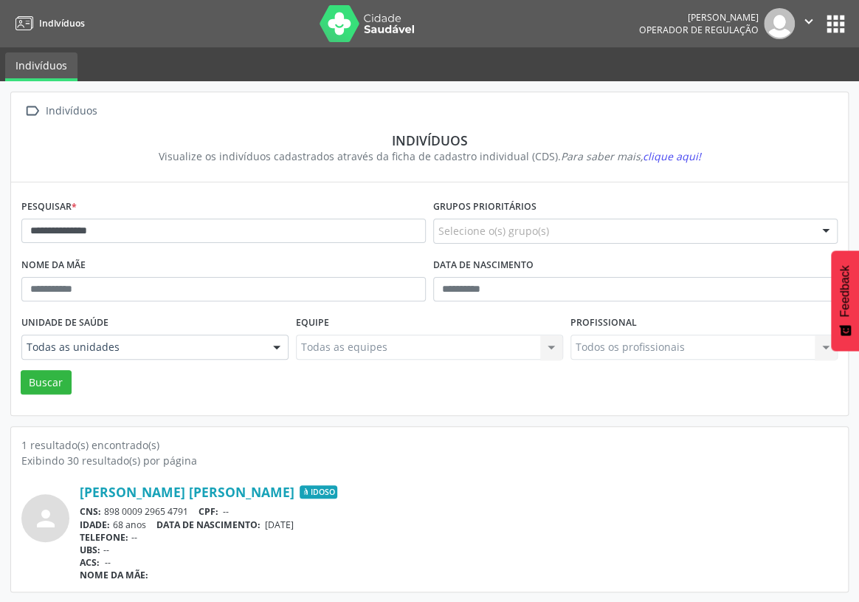  I want to click on button: Feedback - Mostrar pesquisa, so click(845, 301).